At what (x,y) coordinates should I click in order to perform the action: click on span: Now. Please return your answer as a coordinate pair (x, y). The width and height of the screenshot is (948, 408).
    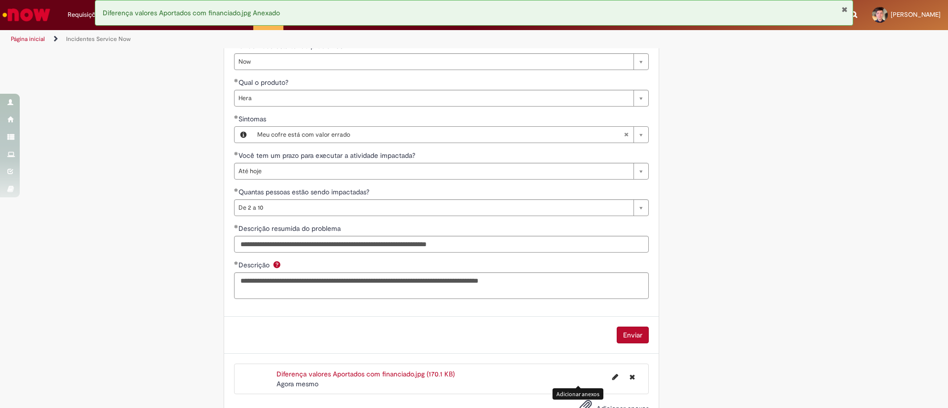
    Looking at the image, I should click on (433, 62).